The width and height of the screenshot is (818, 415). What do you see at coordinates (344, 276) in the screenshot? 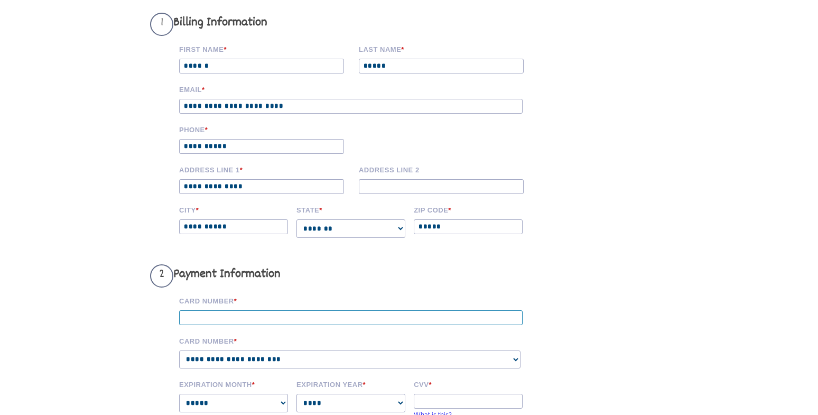
I see `h3: Payment Information` at bounding box center [344, 276].